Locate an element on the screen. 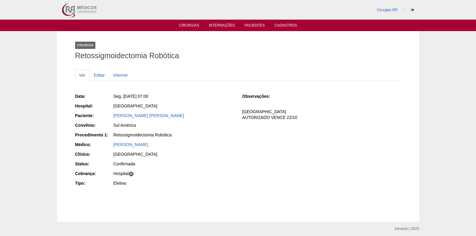 This screenshot has width=476, height=236. div: Médico: is located at coordinates (94, 145).